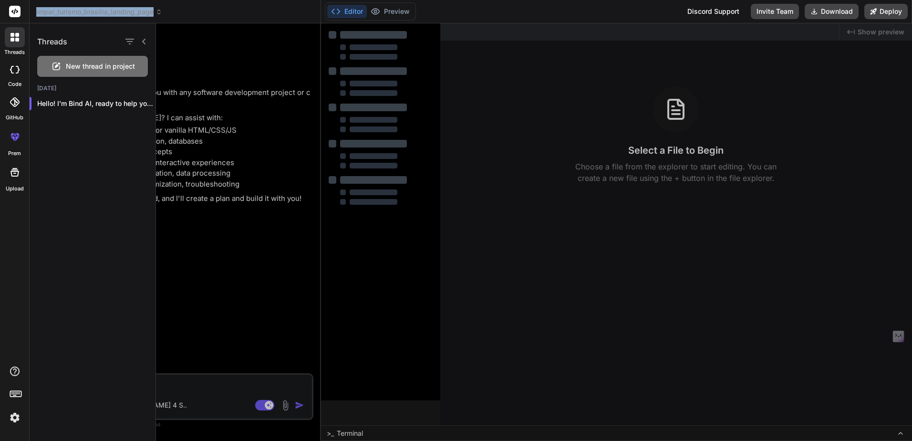  Describe the element at coordinates (100, 66) in the screenshot. I see `span: New thread in project` at that location.